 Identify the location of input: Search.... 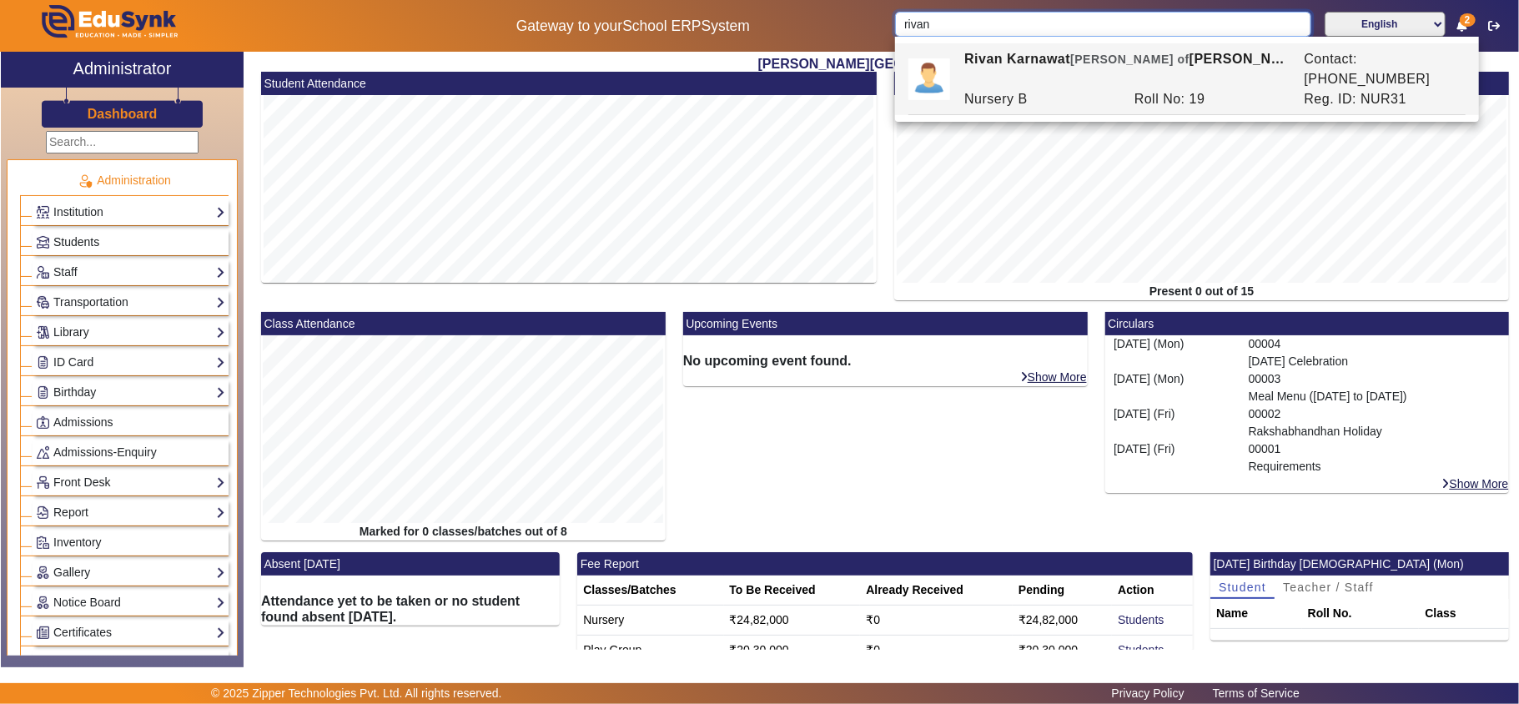
(122, 142).